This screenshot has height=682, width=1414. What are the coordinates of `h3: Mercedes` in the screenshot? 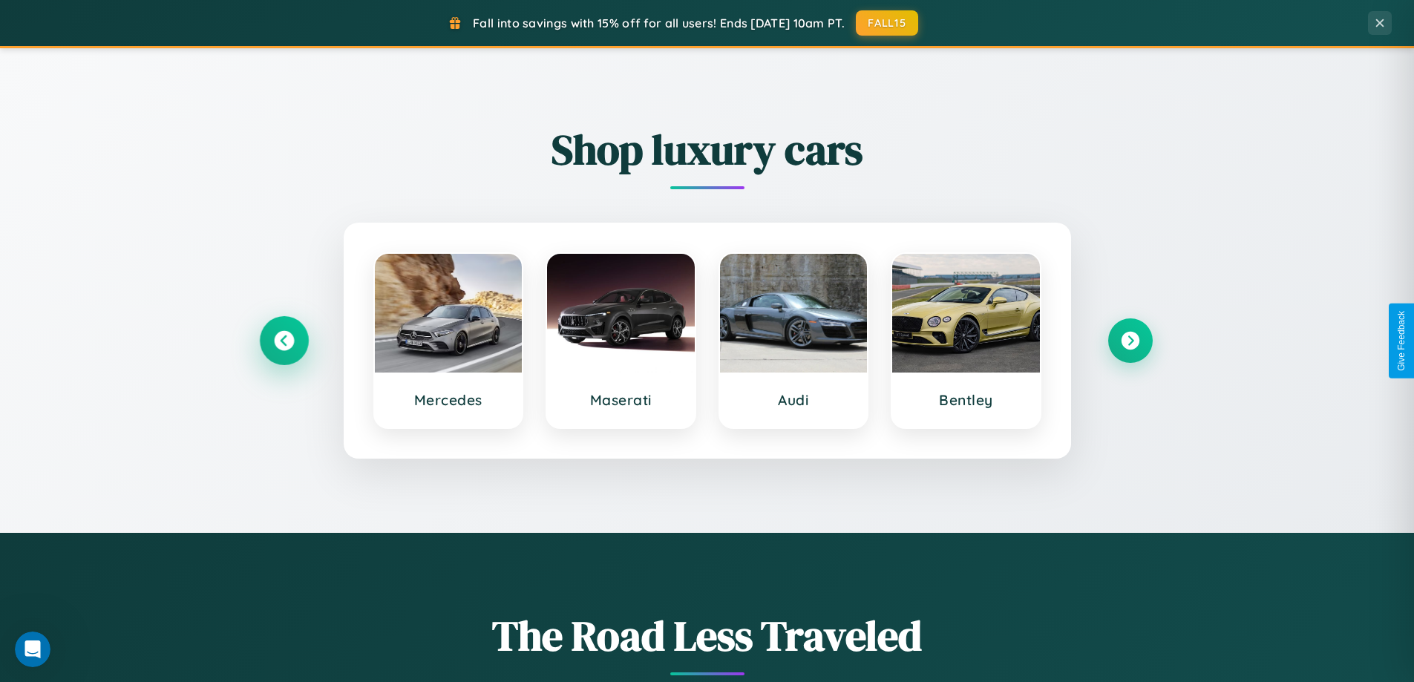 It's located at (448, 400).